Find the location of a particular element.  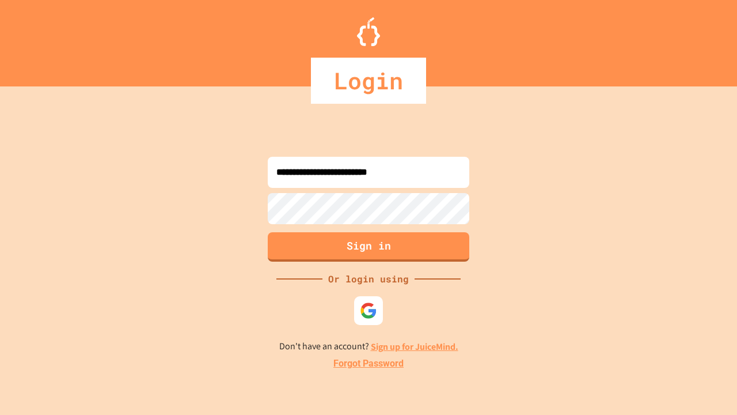

div: Or login using is located at coordinates (369, 279).